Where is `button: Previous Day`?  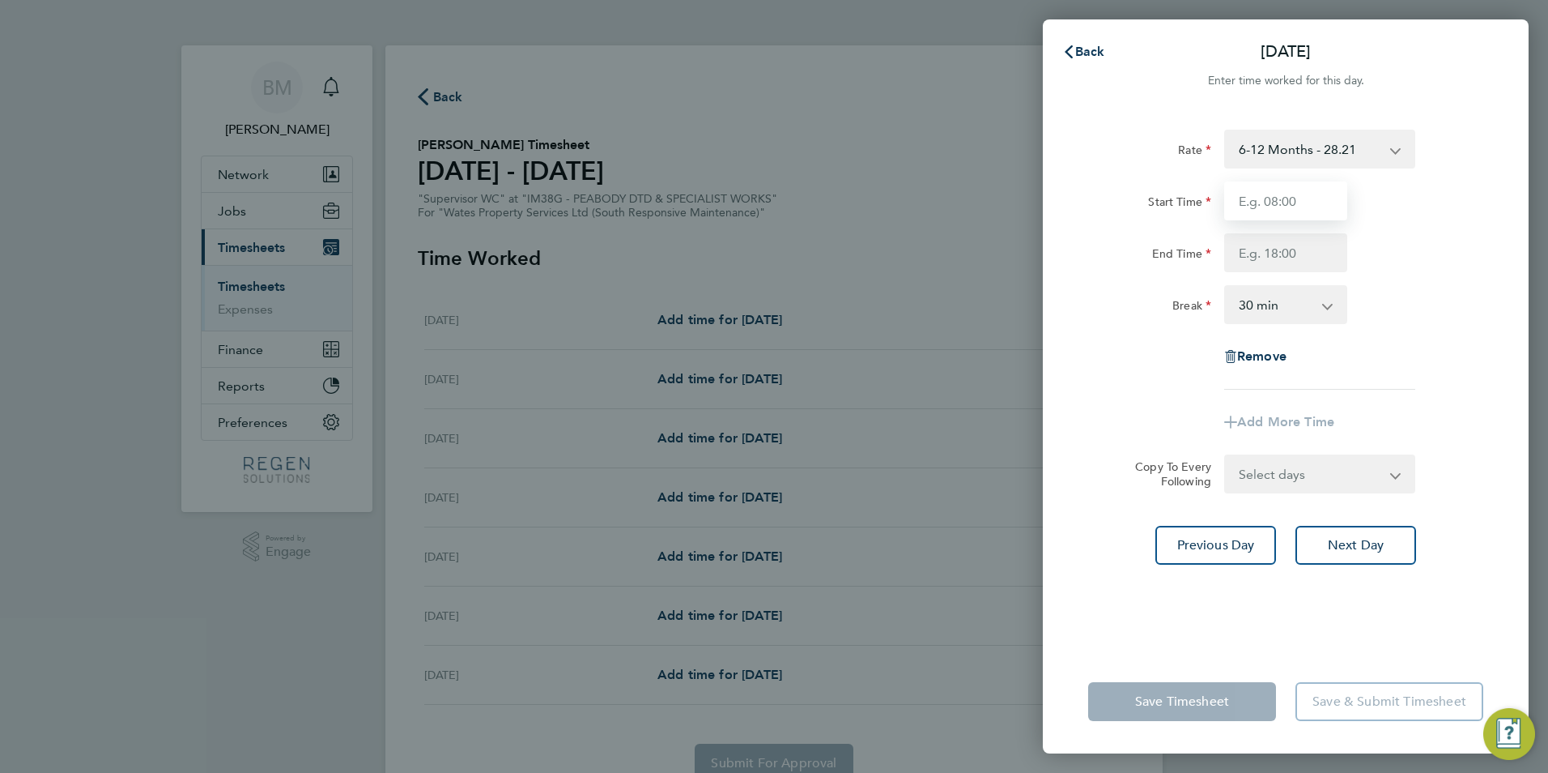
button: Previous Day is located at coordinates (1216, 545).